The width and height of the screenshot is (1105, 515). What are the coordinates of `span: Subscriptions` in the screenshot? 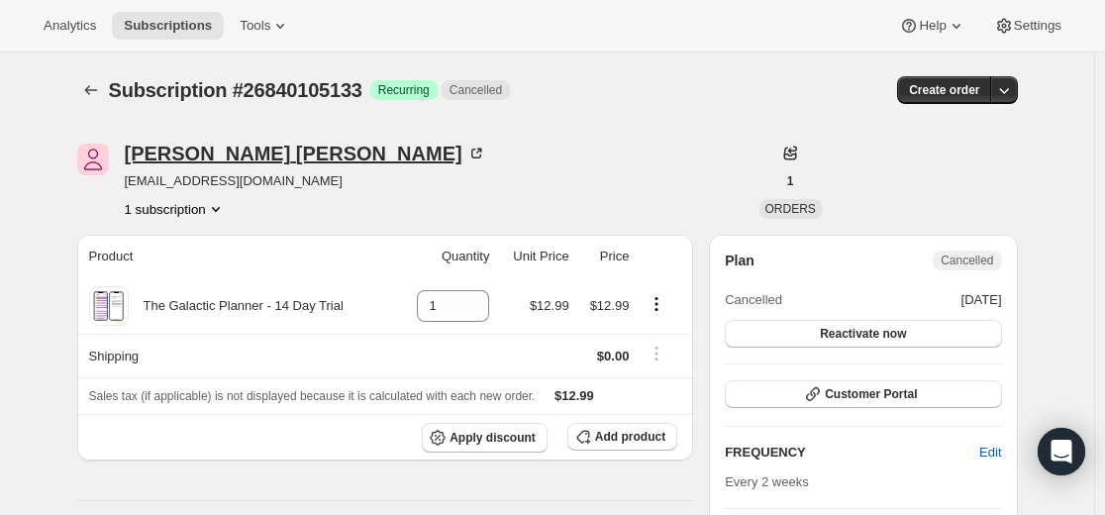 It's located at (167, 26).